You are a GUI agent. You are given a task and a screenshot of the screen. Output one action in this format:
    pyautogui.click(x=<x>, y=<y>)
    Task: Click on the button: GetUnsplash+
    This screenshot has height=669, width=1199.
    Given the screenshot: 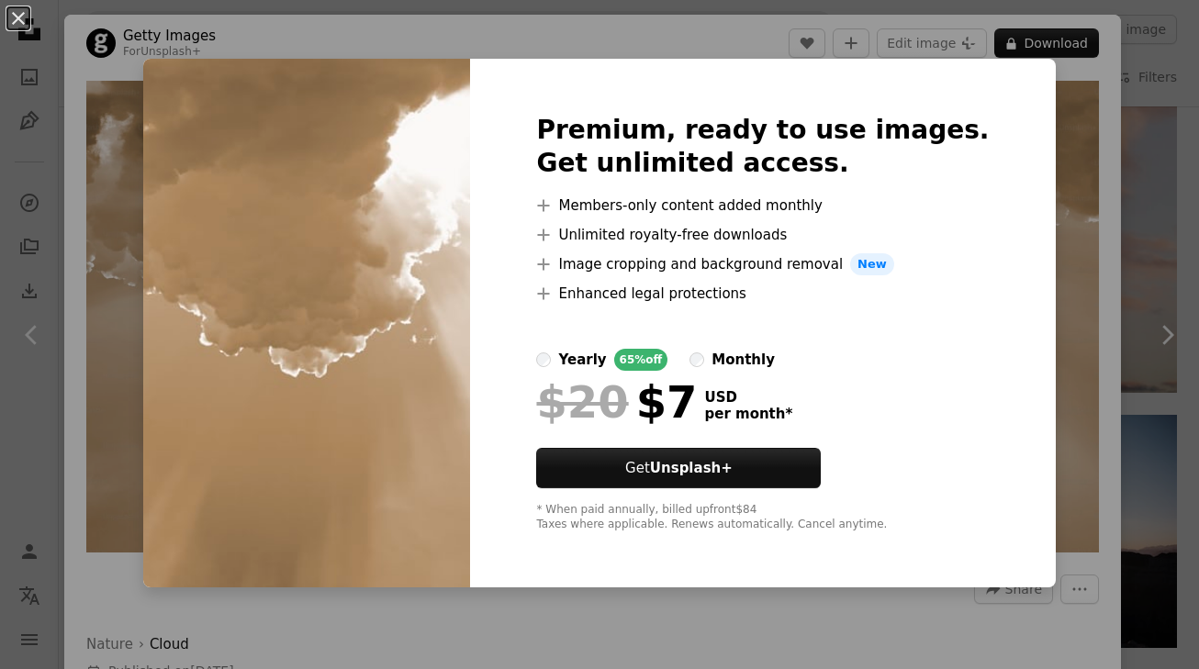 What is the action you would take?
    pyautogui.click(x=679, y=468)
    